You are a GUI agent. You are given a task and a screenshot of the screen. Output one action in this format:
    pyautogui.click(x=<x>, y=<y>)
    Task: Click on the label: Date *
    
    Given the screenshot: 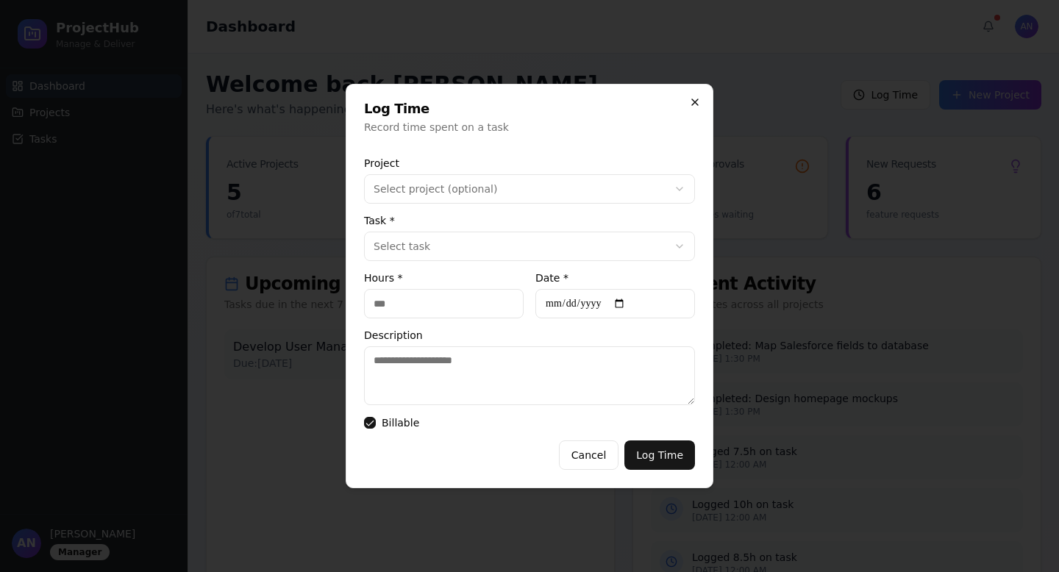 What is the action you would take?
    pyautogui.click(x=615, y=278)
    